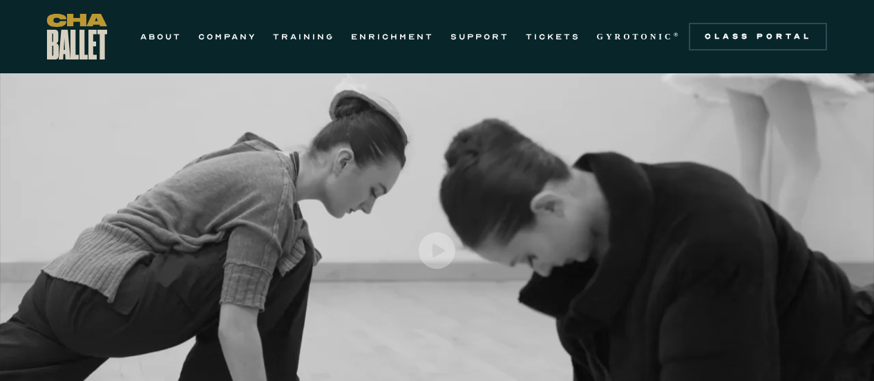 This screenshot has height=381, width=874. What do you see at coordinates (479, 37) in the screenshot?
I see `a: SUPPORT` at bounding box center [479, 37].